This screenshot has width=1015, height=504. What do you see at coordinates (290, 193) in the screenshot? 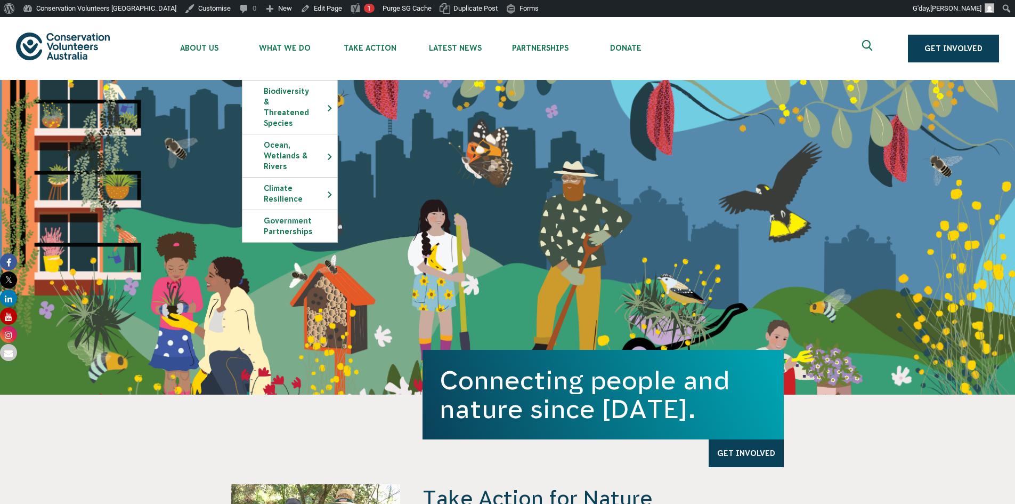
I see `li: Climate Resilience` at bounding box center [290, 193].